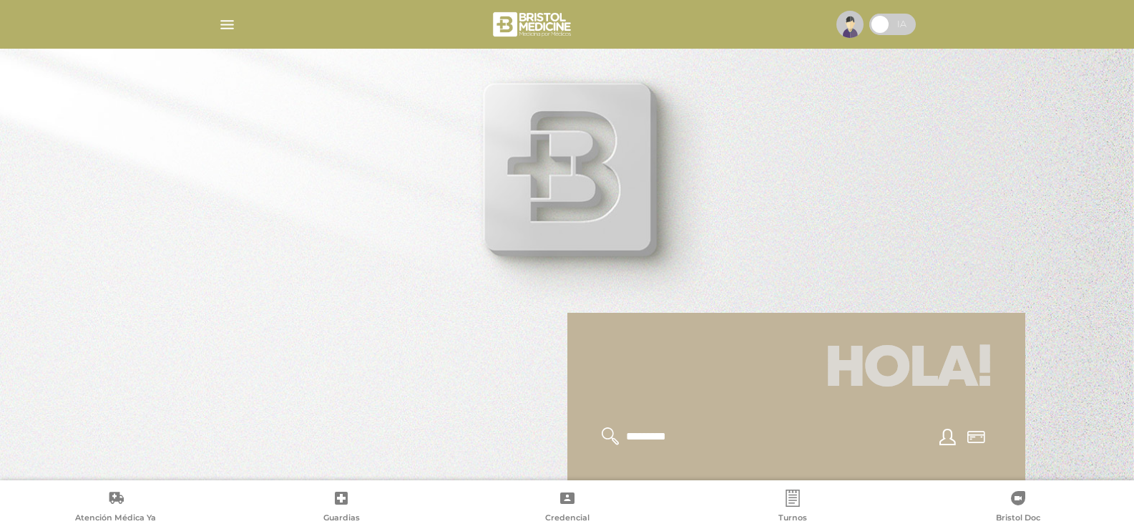 The height and width of the screenshot is (529, 1134). Describe the element at coordinates (792, 507) in the screenshot. I see `a: Turnos` at that location.